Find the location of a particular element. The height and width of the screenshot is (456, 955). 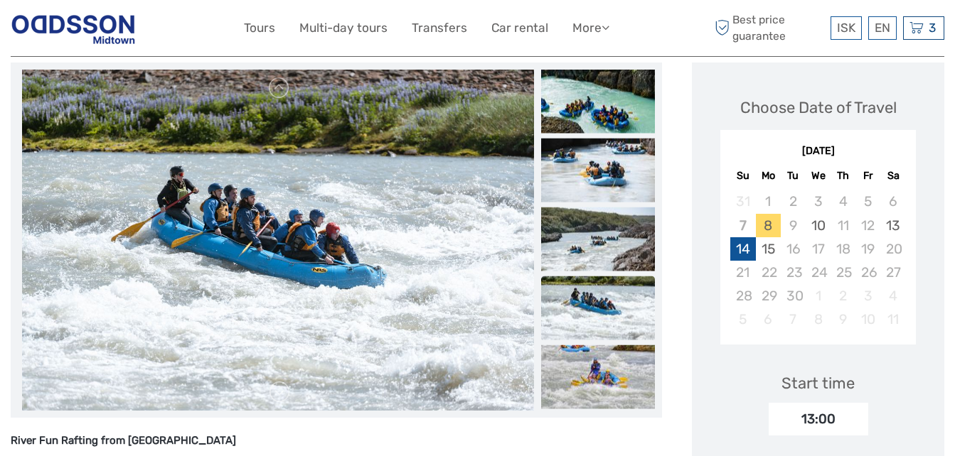

div: Not available Thursday, September 25th, 2025 is located at coordinates (842, 272).